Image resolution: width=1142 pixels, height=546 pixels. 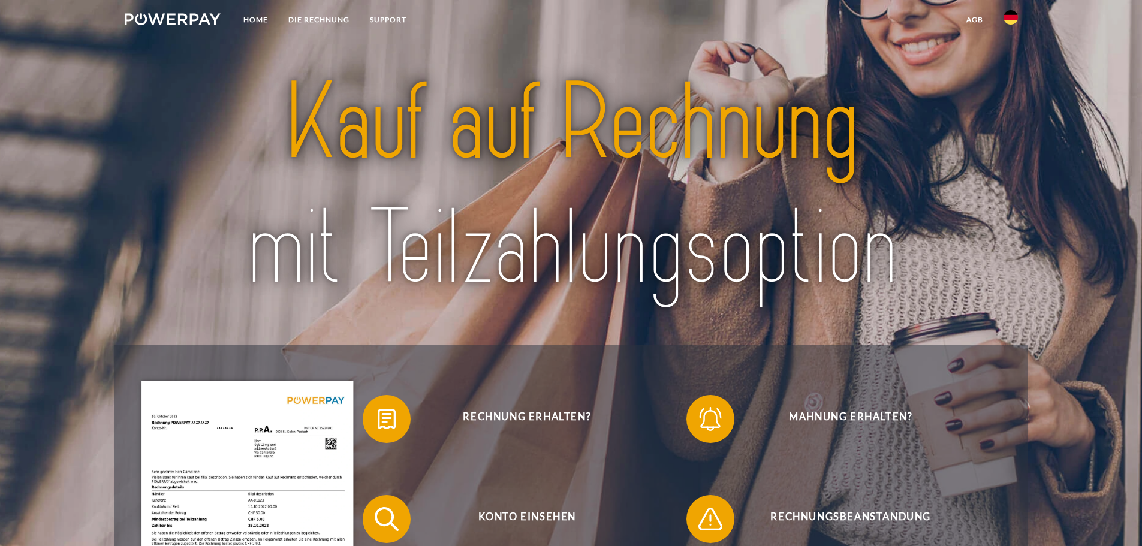 What do you see at coordinates (519, 419) in the screenshot?
I see `button: Rechnung erhalten?` at bounding box center [519, 419].